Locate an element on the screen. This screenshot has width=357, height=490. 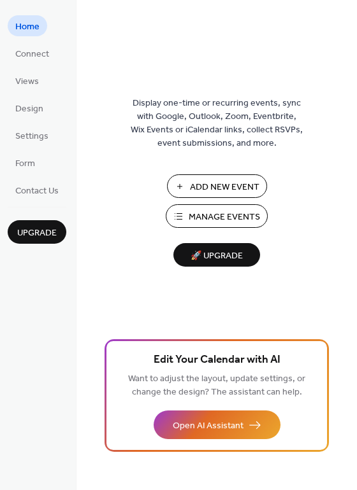
span: Manage Events is located at coordinates (224, 217).